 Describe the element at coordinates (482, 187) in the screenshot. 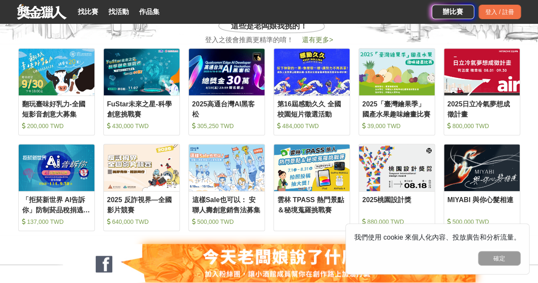

I see `a: Cover ImageMIYABI 與你心髮相連 500,000 TWD` at that location.